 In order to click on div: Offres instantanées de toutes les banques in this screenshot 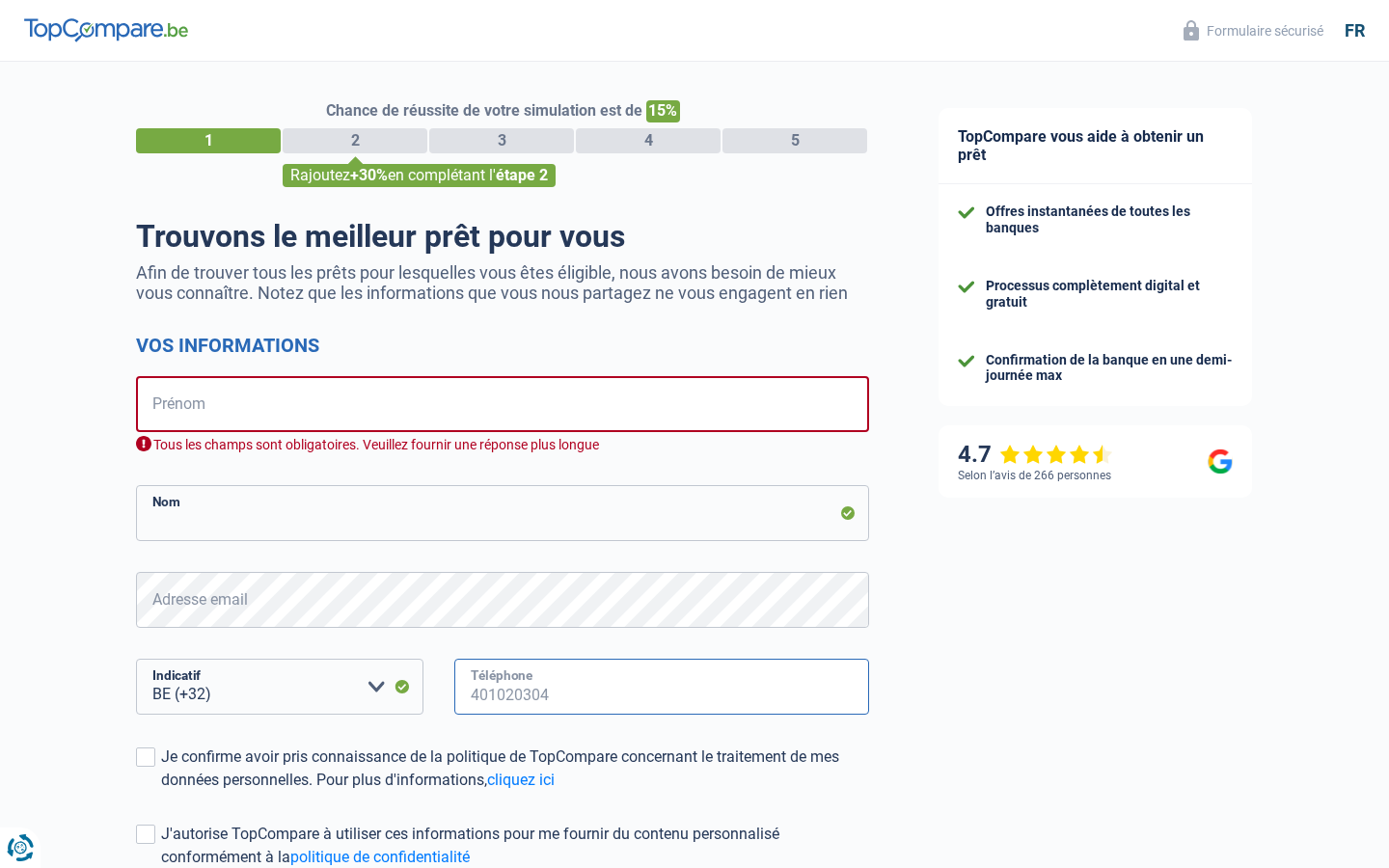, I will do `click(1109, 220)`.